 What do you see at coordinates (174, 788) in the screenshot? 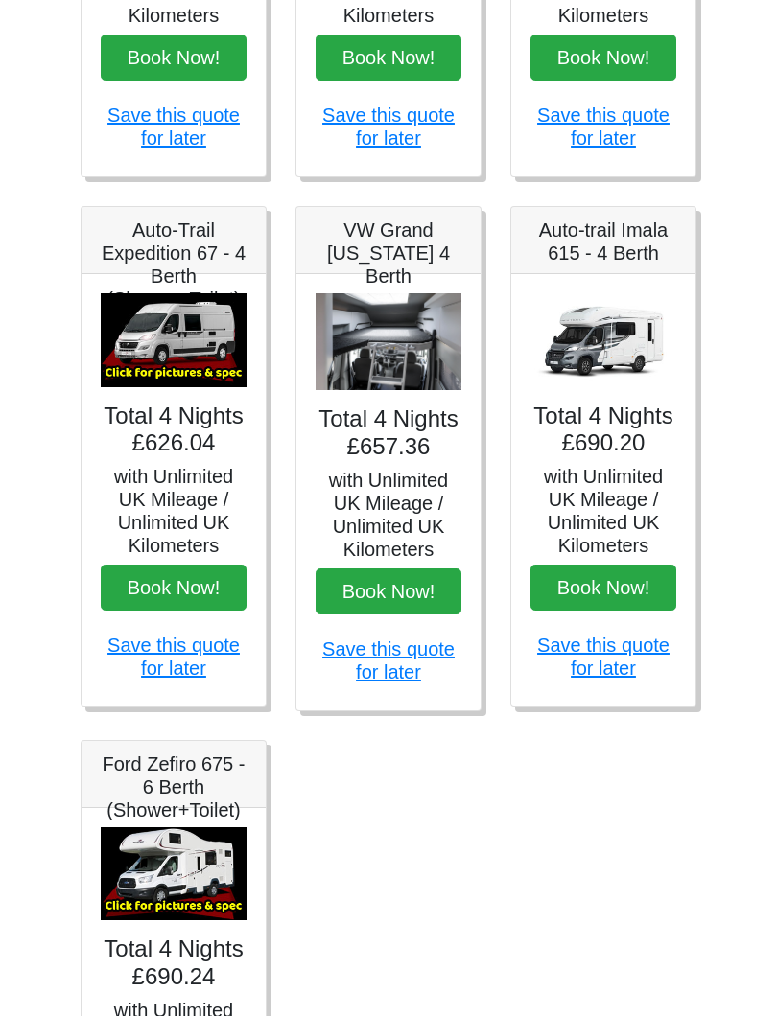
I see `h5: Ford Zefiro 675 - 6 Berth (Shower+Toilet)` at bounding box center [174, 788].